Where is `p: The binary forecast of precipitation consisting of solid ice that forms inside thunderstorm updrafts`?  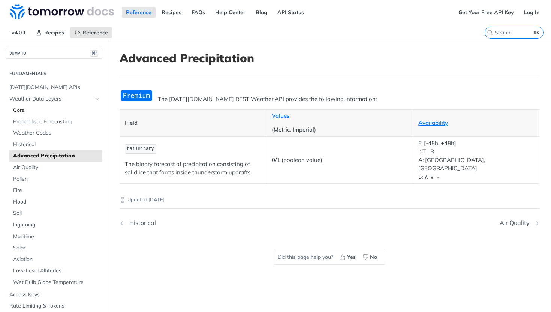
p: The binary forecast of precipitation consisting of solid ice that forms inside thunderstorm updrafts is located at coordinates (193, 168).